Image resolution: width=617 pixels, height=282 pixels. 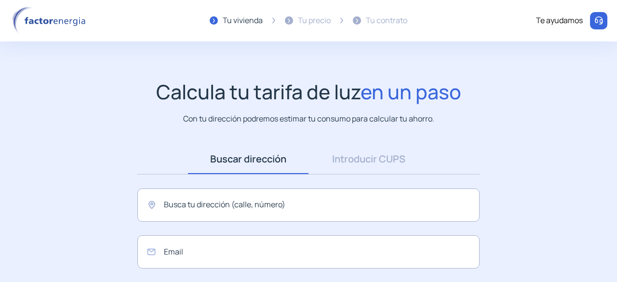 What do you see at coordinates (248, 159) in the screenshot?
I see `a: Buscar dirección` at bounding box center [248, 159].